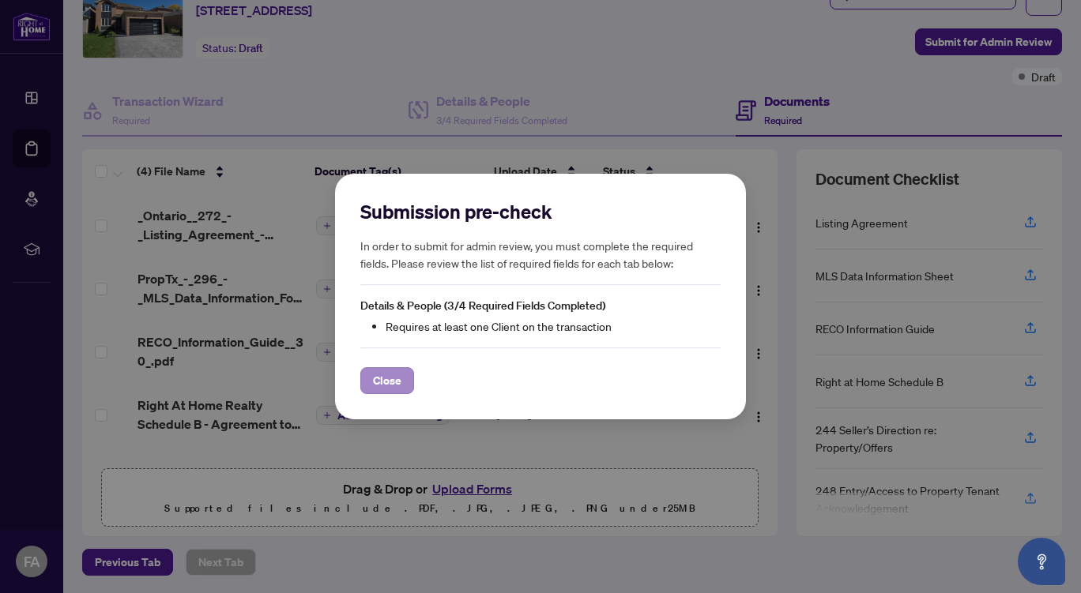 This screenshot has height=593, width=1081. Describe the element at coordinates (1041, 562) in the screenshot. I see `button: Open asap` at that location.